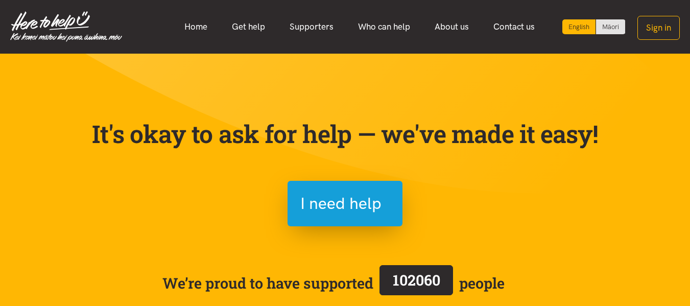  What do you see at coordinates (416, 280) in the screenshot?
I see `span: 102060` at bounding box center [416, 280].